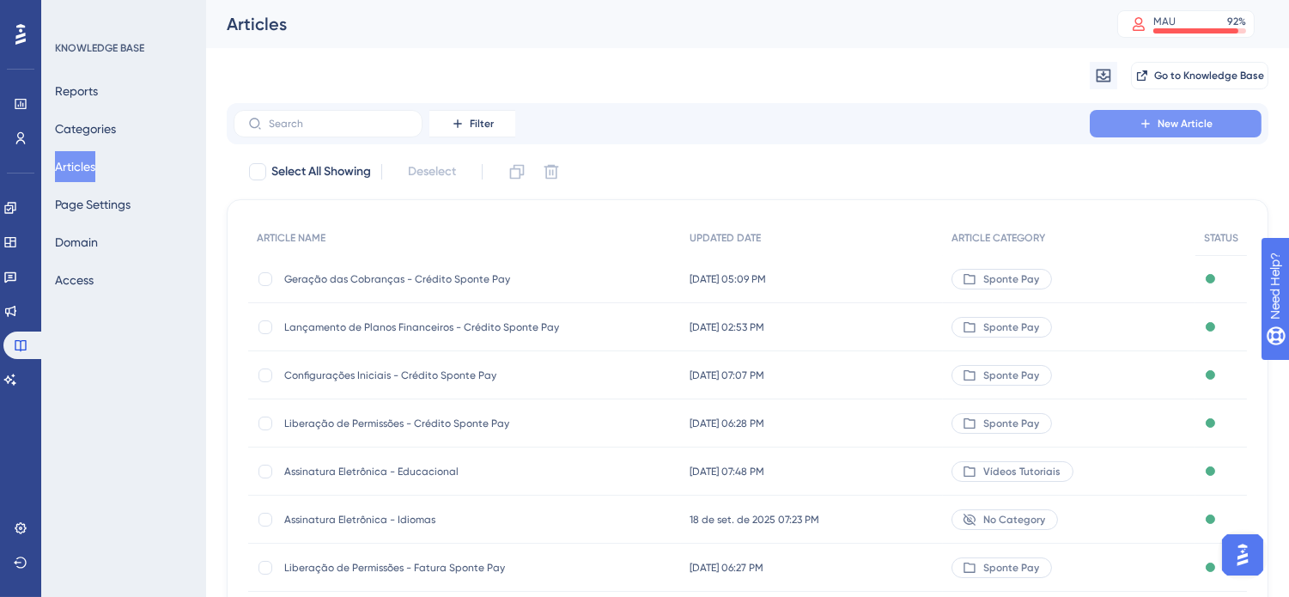 This screenshot has width=1289, height=597. Describe the element at coordinates (75, 167) in the screenshot. I see `button: Articles` at that location.